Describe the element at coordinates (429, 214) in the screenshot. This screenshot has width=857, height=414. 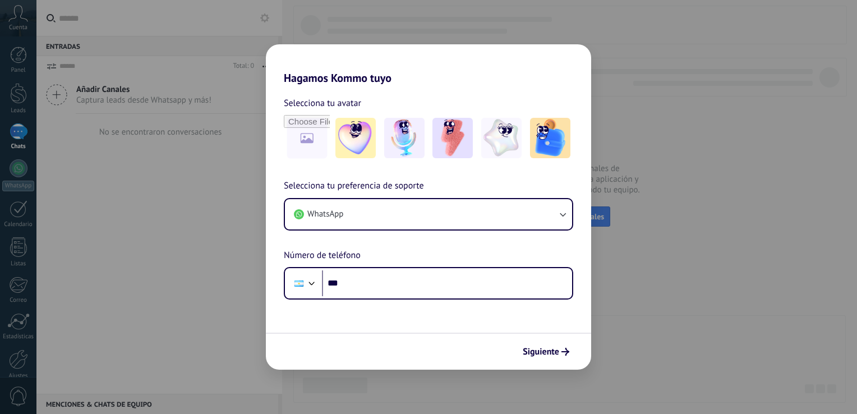
I see `button: WhatsApp` at that location.